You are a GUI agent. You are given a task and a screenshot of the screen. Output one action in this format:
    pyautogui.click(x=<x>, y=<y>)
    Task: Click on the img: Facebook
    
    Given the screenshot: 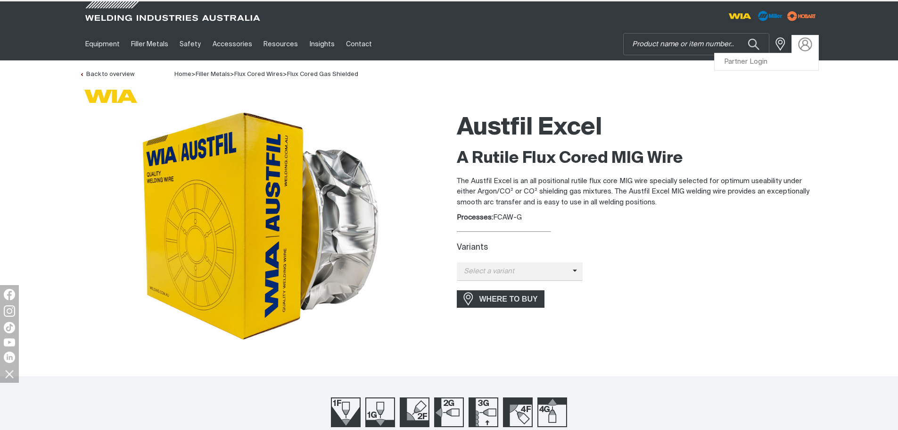 What is the action you would take?
    pyautogui.click(x=9, y=294)
    